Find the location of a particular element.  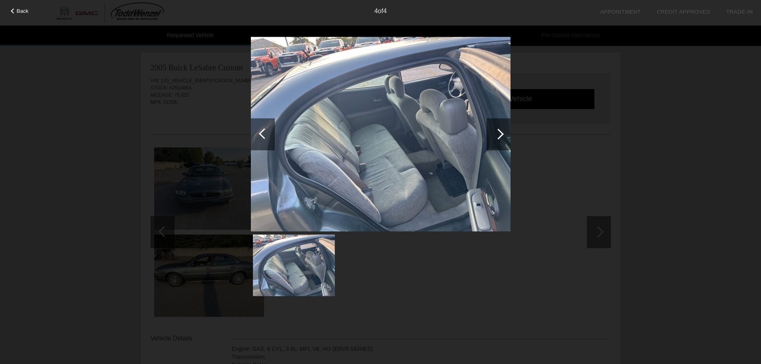

a: Credit Approved is located at coordinates (684, 12).